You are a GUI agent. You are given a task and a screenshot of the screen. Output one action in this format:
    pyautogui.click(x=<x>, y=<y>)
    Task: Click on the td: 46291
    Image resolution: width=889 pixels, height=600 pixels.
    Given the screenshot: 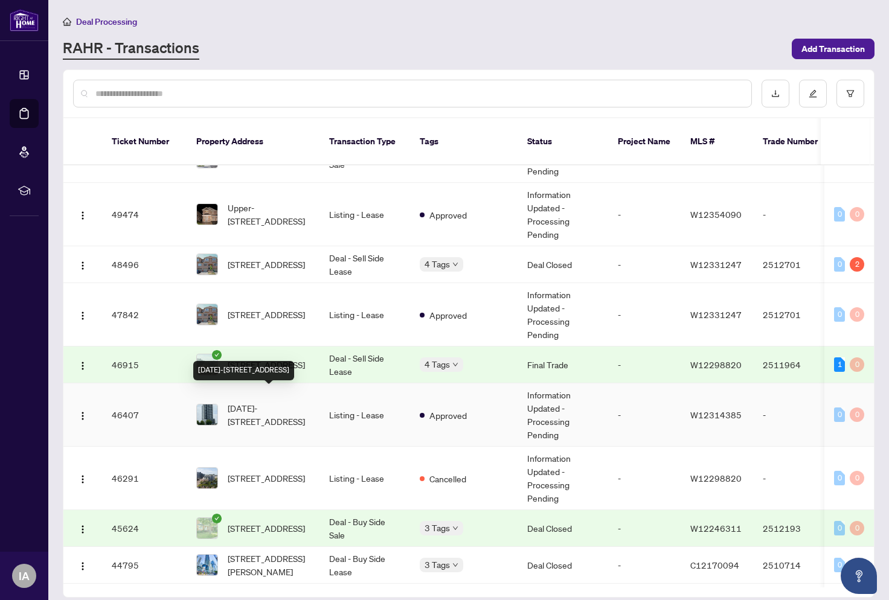 What is the action you would take?
    pyautogui.click(x=144, y=478)
    